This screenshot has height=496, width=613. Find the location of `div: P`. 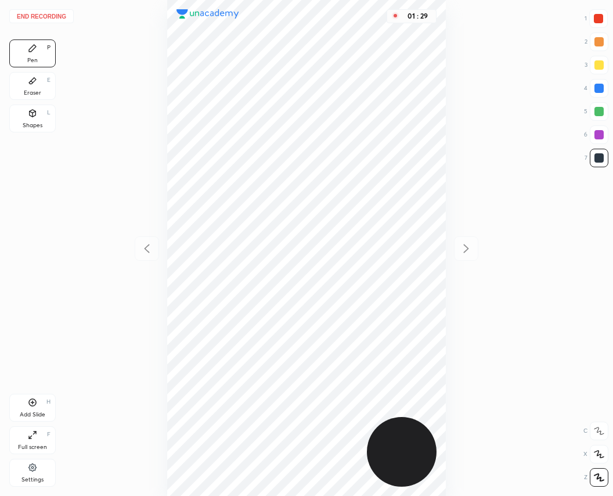

div: P is located at coordinates (49, 48).